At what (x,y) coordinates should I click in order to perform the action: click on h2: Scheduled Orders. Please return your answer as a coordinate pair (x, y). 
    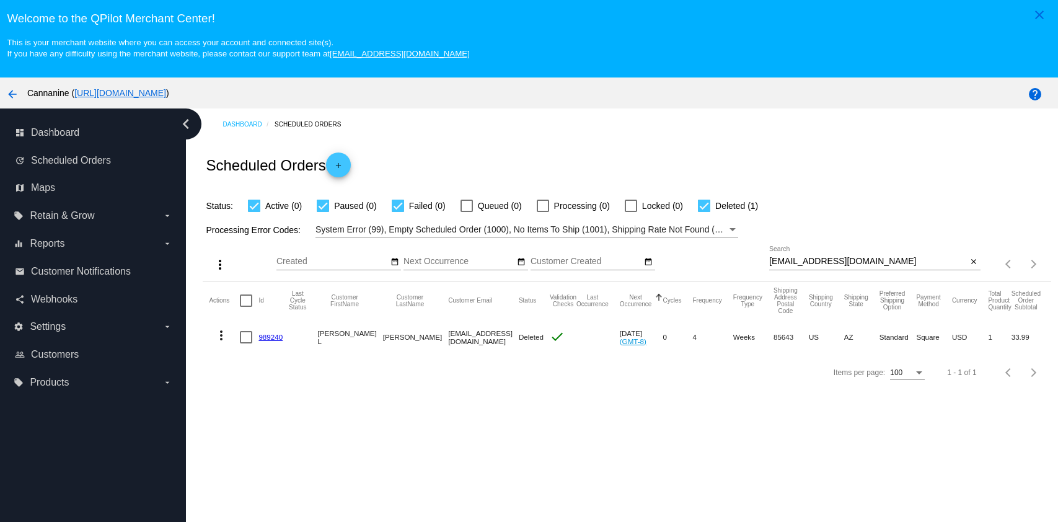
    Looking at the image, I should click on (278, 165).